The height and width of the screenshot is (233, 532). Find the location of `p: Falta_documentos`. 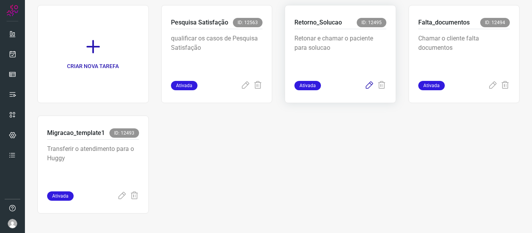

p: Falta_documentos is located at coordinates (444, 23).